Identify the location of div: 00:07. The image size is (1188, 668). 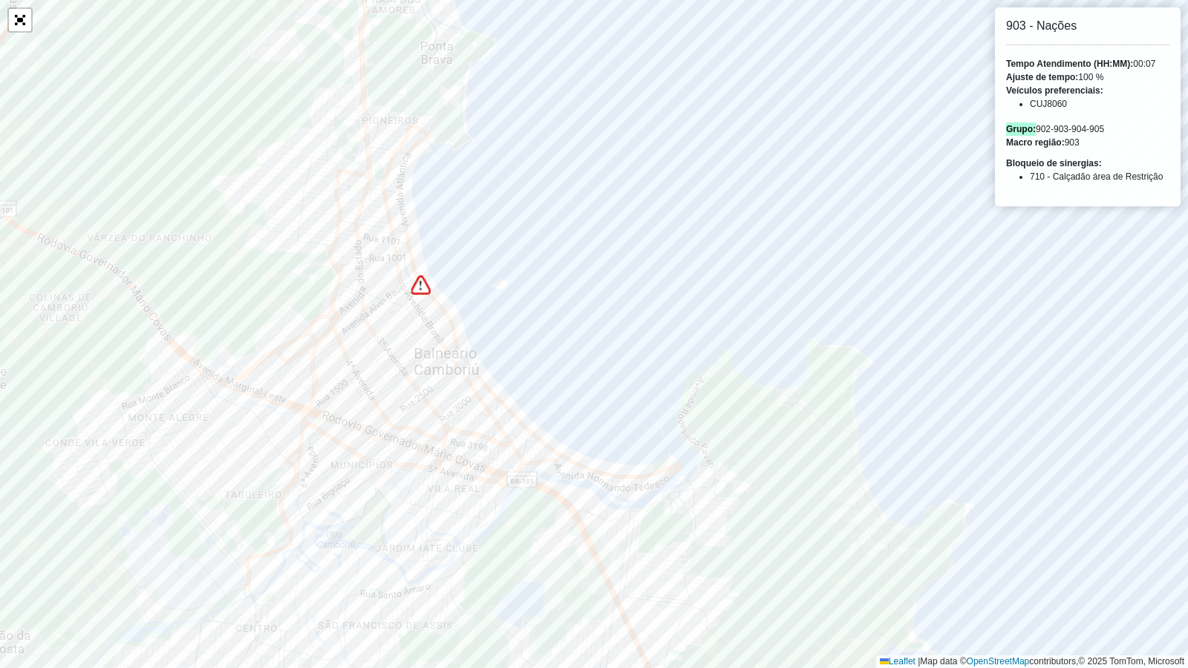
(1088, 64).